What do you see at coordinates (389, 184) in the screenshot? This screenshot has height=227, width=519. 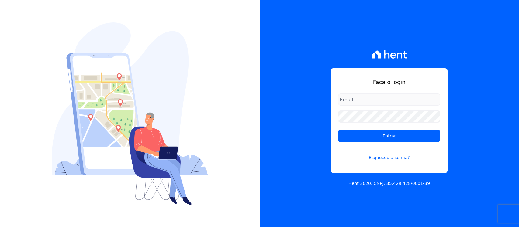 I see `p: Hent 2020. CNPJ: 35.429.428/0001-39` at bounding box center [389, 184].